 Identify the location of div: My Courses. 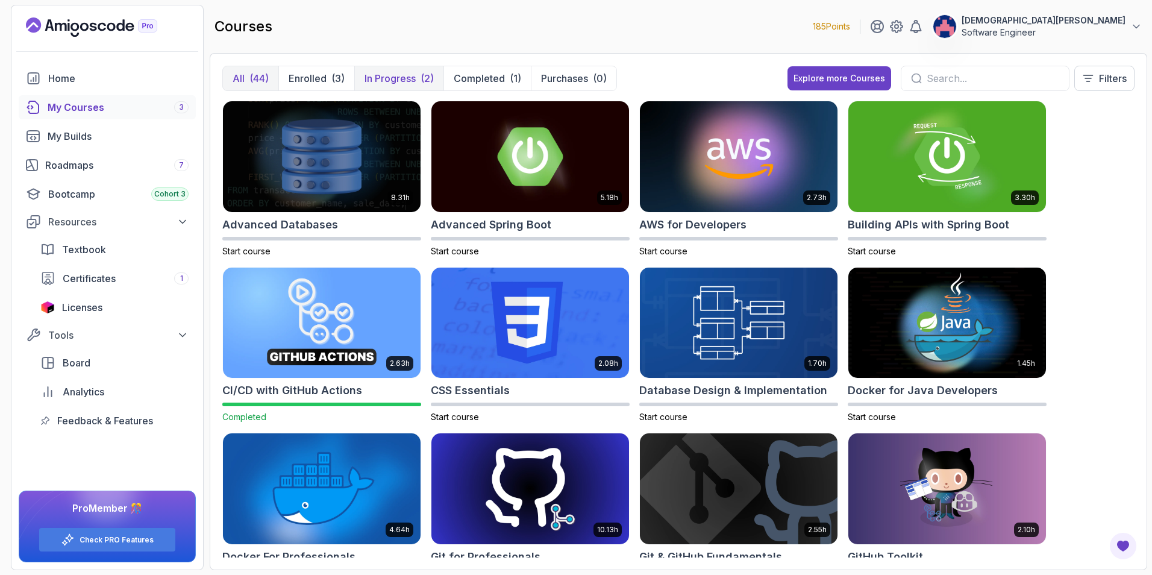
(118, 107).